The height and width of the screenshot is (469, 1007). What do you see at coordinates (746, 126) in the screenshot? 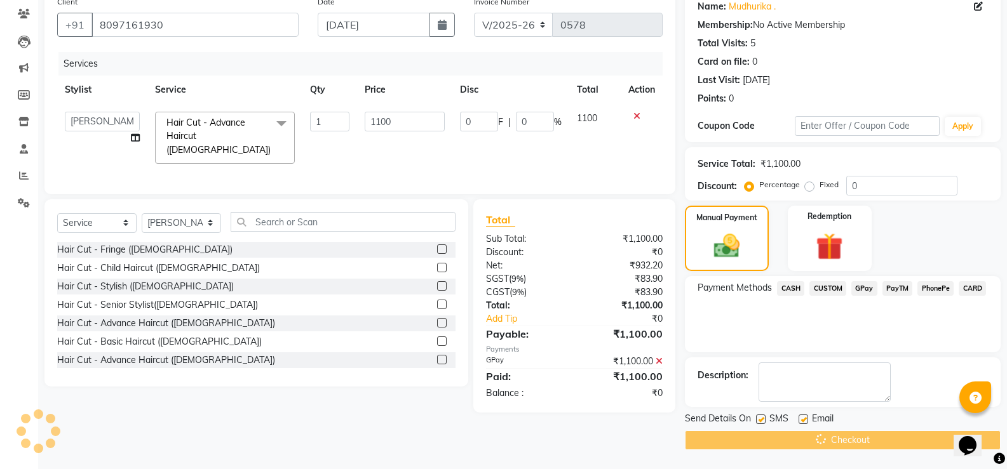
I see `div: Coupon Code` at bounding box center [746, 126].